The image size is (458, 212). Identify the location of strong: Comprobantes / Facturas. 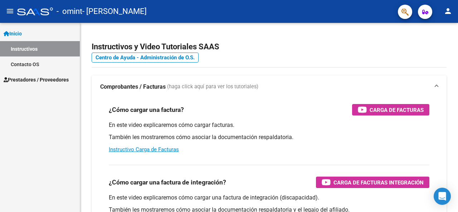
(133, 87).